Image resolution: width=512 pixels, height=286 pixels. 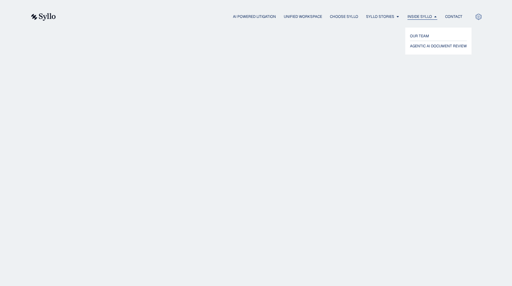 I want to click on span: AGENTIC AI DOCUMENT REVIEW, so click(x=438, y=46).